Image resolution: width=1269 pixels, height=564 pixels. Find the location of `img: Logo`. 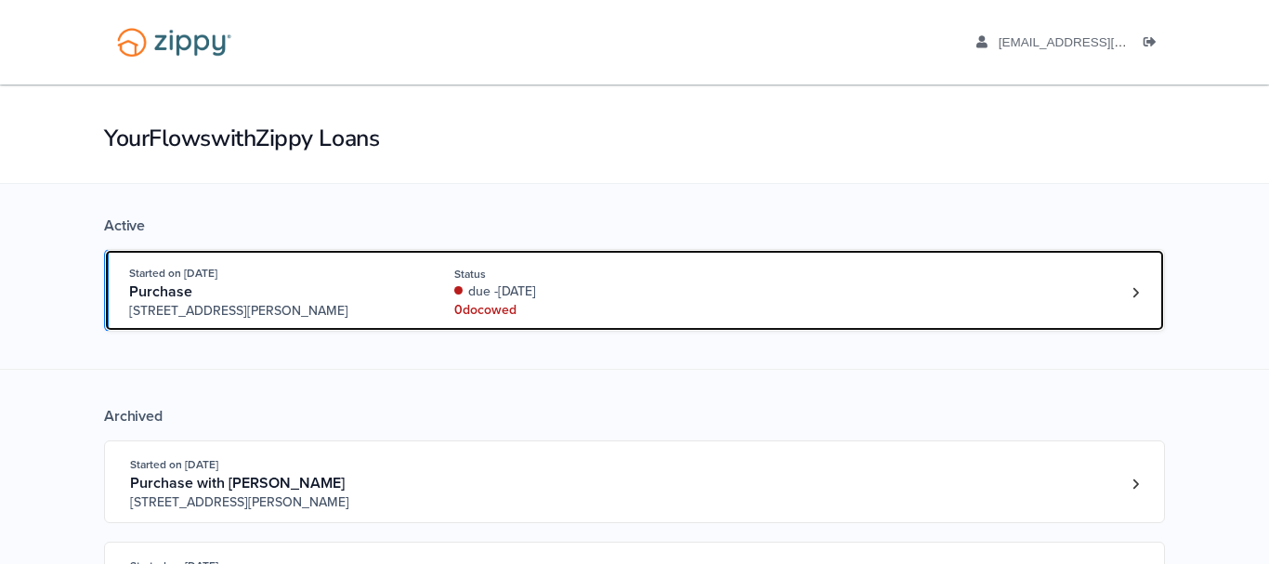

img: Logo is located at coordinates (174, 42).